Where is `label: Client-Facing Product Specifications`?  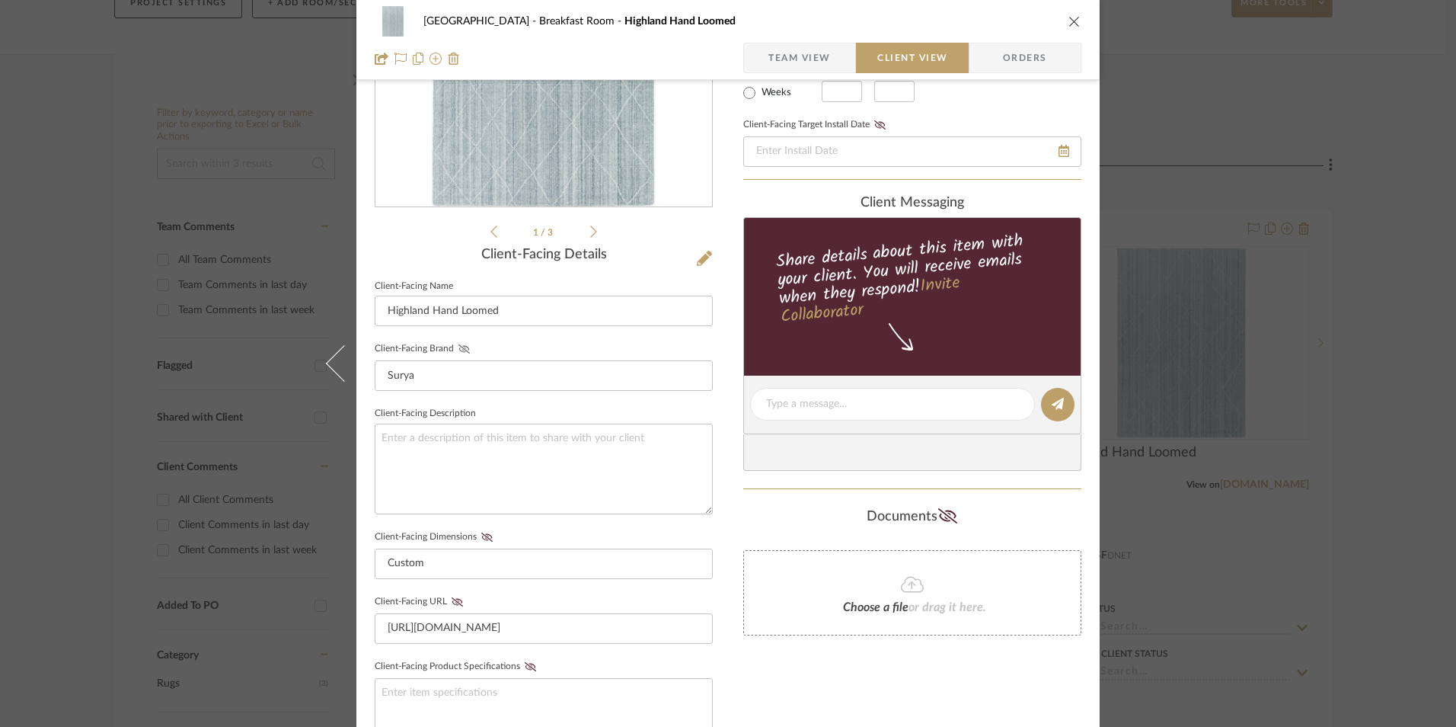 label: Client-Facing Product Specifications is located at coordinates (458, 666).